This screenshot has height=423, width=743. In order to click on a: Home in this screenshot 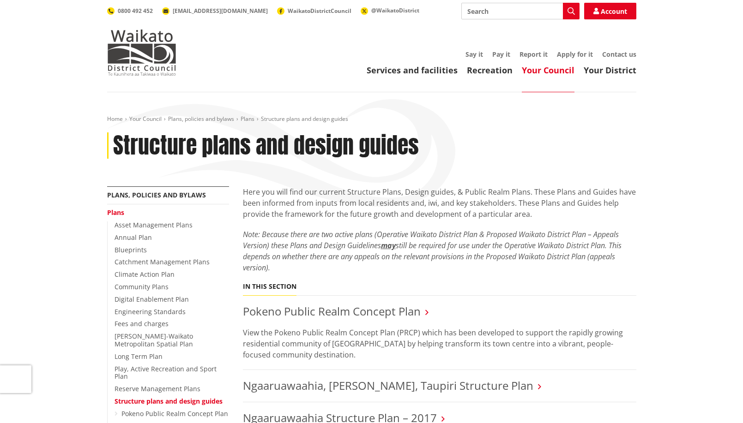, I will do `click(115, 119)`.